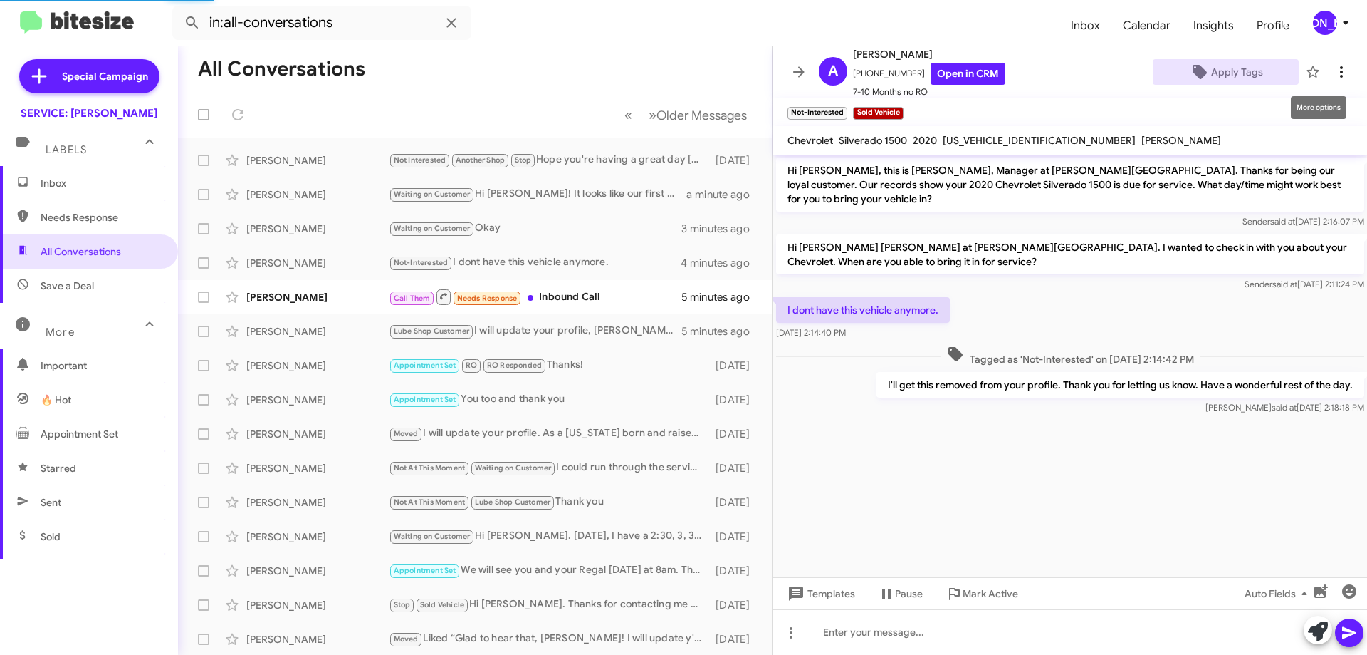 The height and width of the screenshot is (655, 1367). I want to click on span: Templates, so click(820, 593).